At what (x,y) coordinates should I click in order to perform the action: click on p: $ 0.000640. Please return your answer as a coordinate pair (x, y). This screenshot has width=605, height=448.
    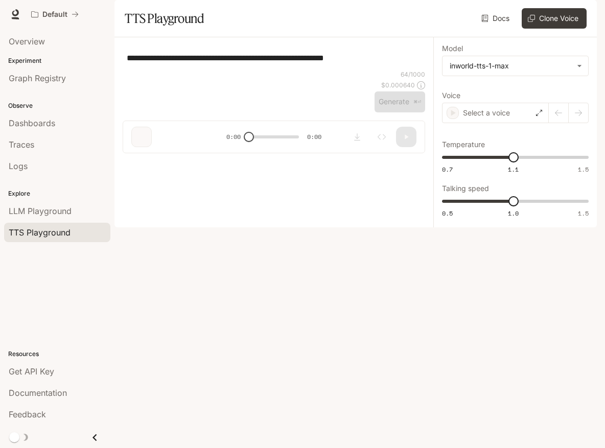
    Looking at the image, I should click on (398, 85).